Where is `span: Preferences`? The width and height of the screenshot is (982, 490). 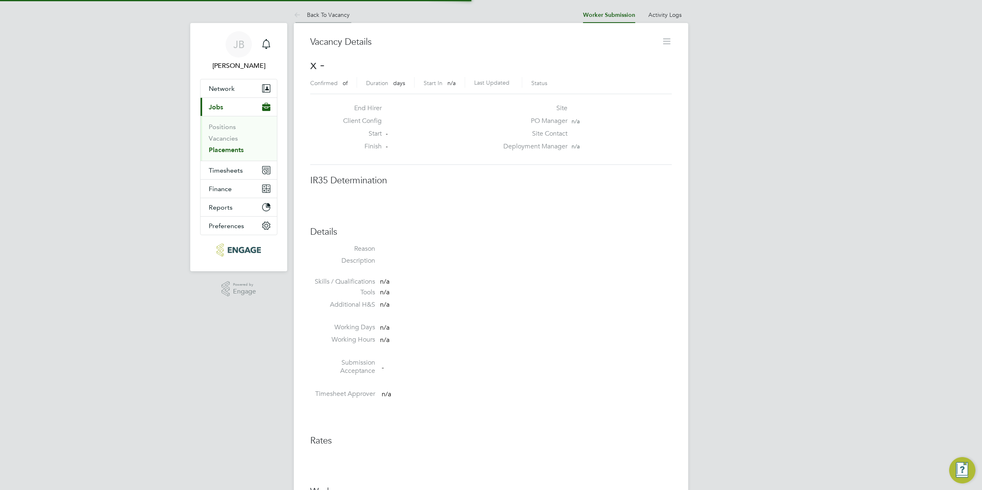
span: Preferences is located at coordinates (227, 226).